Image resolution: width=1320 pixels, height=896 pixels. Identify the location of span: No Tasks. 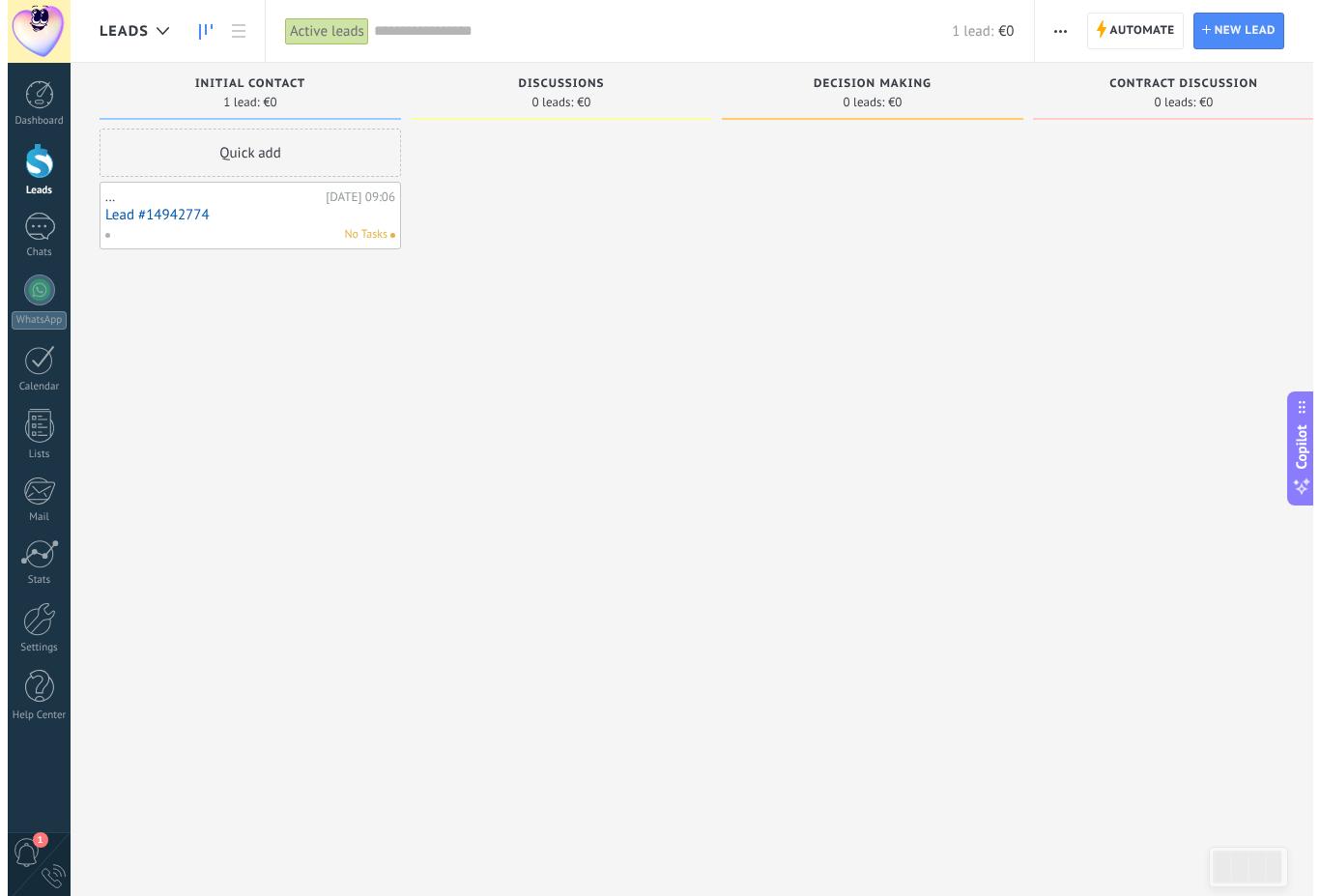
(358, 235).